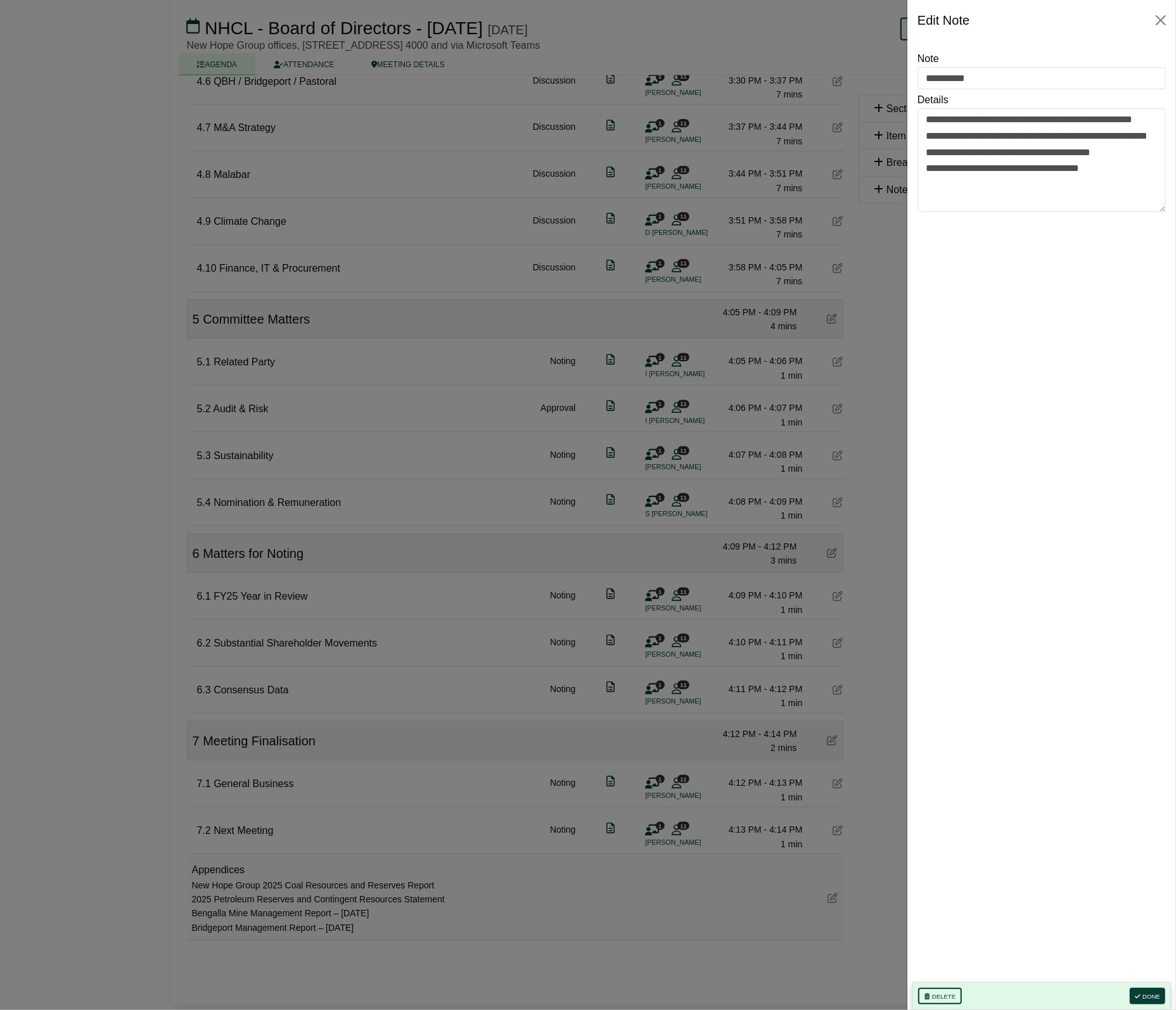 The image size is (1176, 1010). What do you see at coordinates (943, 21) in the screenshot?
I see `div: Edit Note` at bounding box center [943, 21].